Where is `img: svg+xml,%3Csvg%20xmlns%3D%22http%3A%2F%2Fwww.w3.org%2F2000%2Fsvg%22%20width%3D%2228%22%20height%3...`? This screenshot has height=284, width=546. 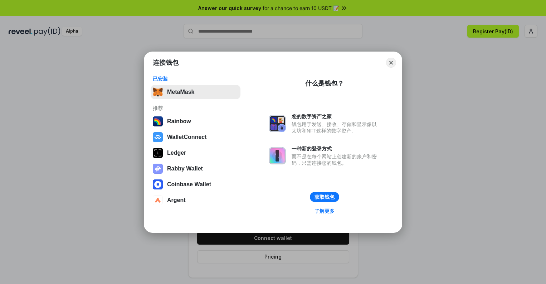 img: svg+xml,%3Csvg%20xmlns%3D%22http%3A%2F%2Fwww.w3.org%2F2000%2Fsvg%22%20width%3D%2228%22%20height%3... is located at coordinates (158, 153).